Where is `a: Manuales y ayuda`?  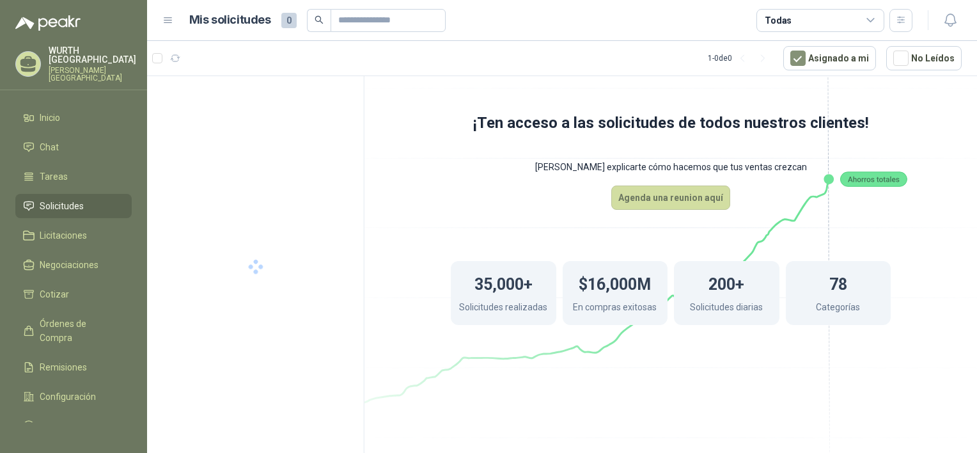 a: Manuales y ayuda is located at coordinates (74, 426).